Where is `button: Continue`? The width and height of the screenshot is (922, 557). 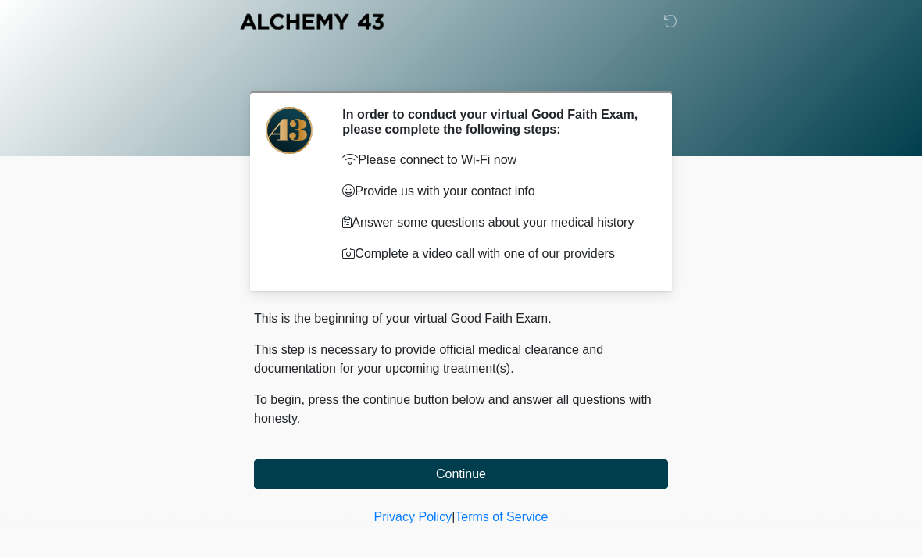
button: Continue is located at coordinates (461, 474).